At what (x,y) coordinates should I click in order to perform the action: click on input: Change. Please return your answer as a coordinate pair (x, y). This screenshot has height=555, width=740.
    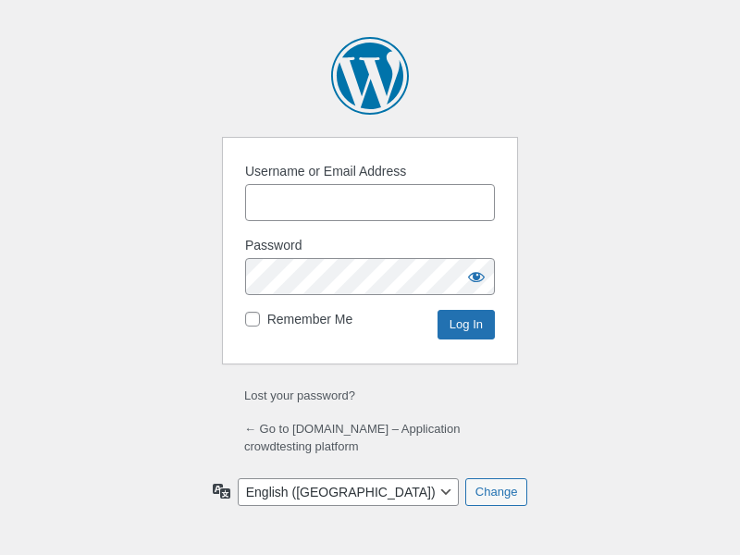
    Looking at the image, I should click on (497, 492).